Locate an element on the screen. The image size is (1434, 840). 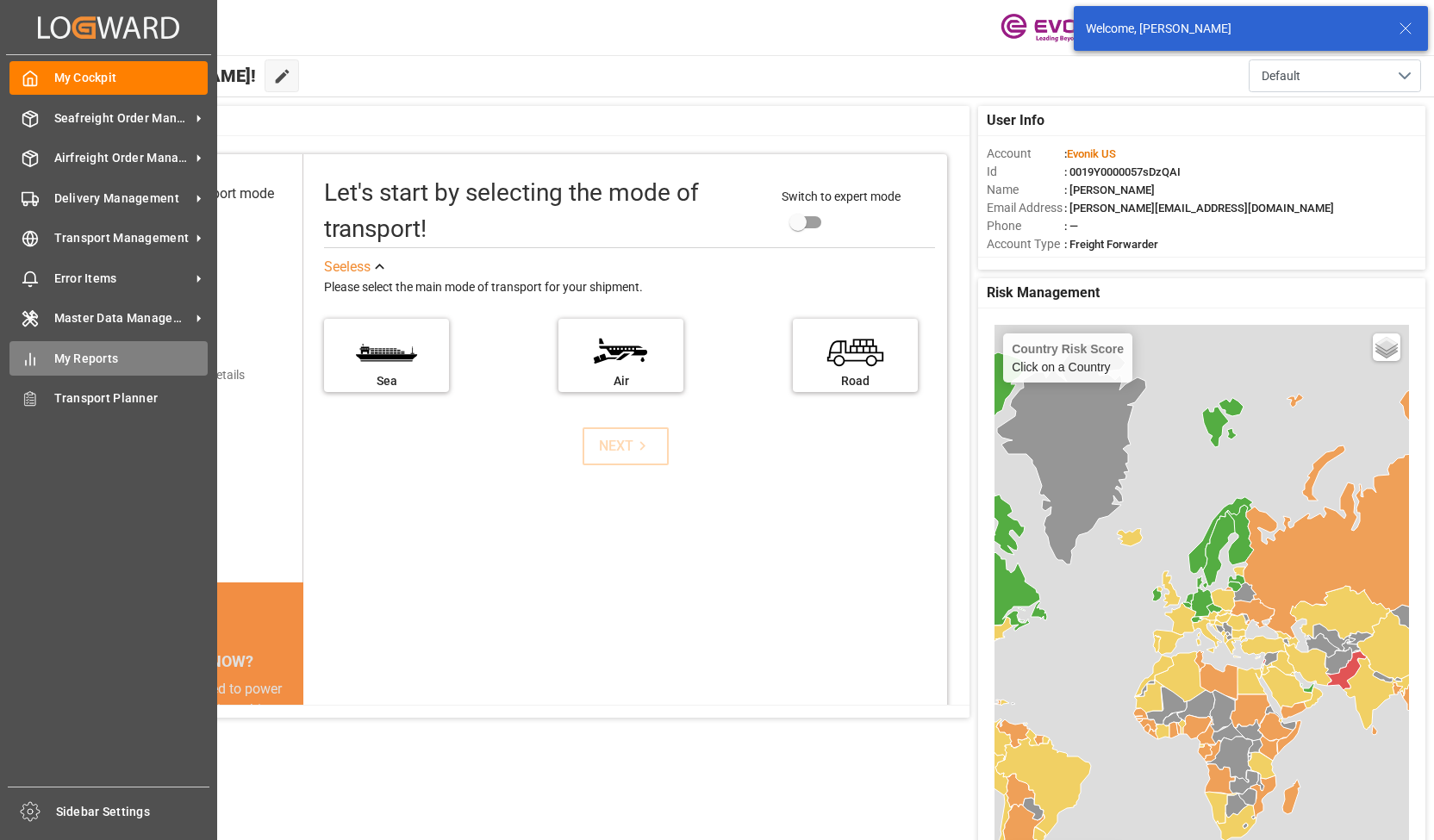
span: Id is located at coordinates (1025, 171).